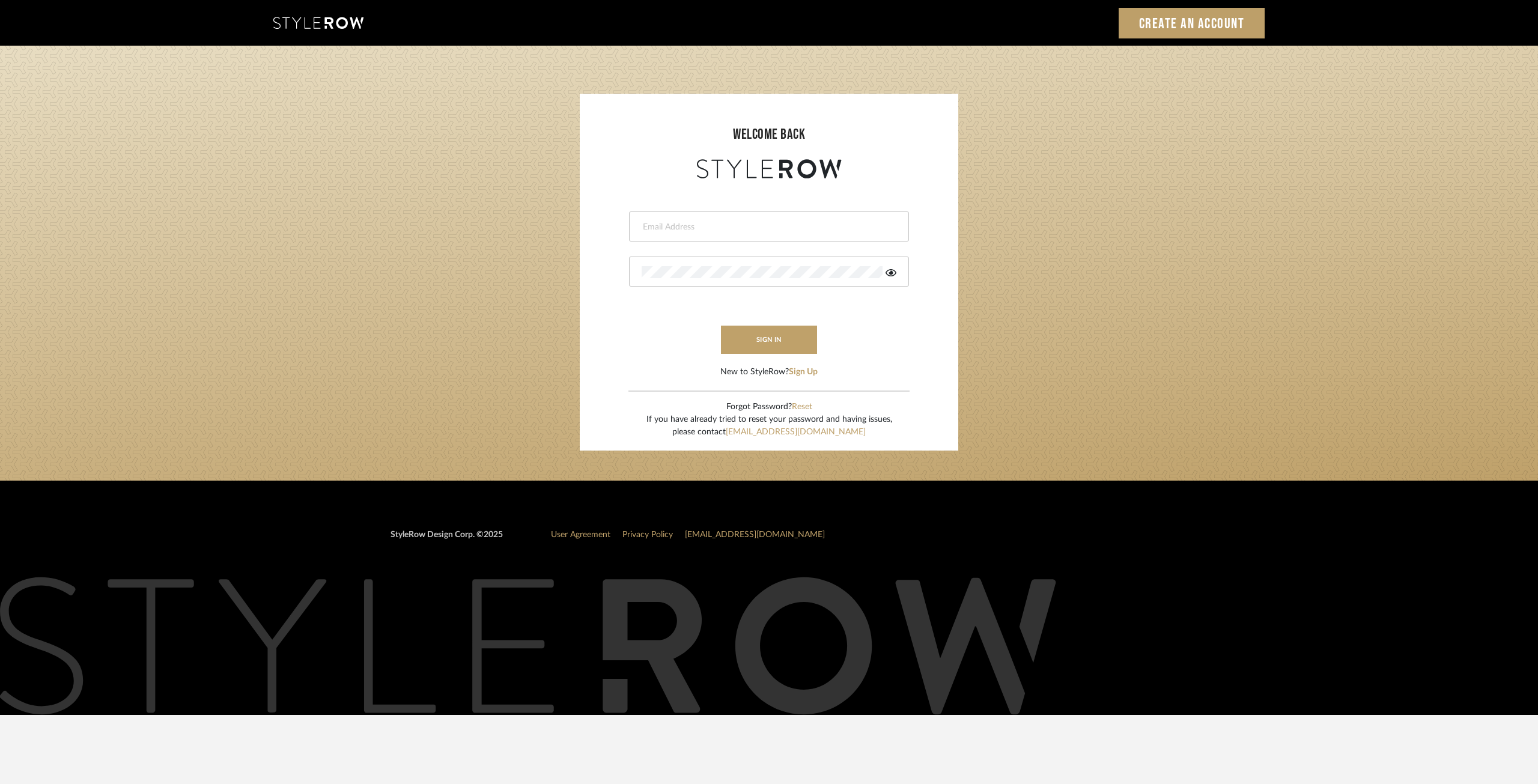 The height and width of the screenshot is (784, 1538). Describe the element at coordinates (769, 339) in the screenshot. I see `button: sign in` at that location.